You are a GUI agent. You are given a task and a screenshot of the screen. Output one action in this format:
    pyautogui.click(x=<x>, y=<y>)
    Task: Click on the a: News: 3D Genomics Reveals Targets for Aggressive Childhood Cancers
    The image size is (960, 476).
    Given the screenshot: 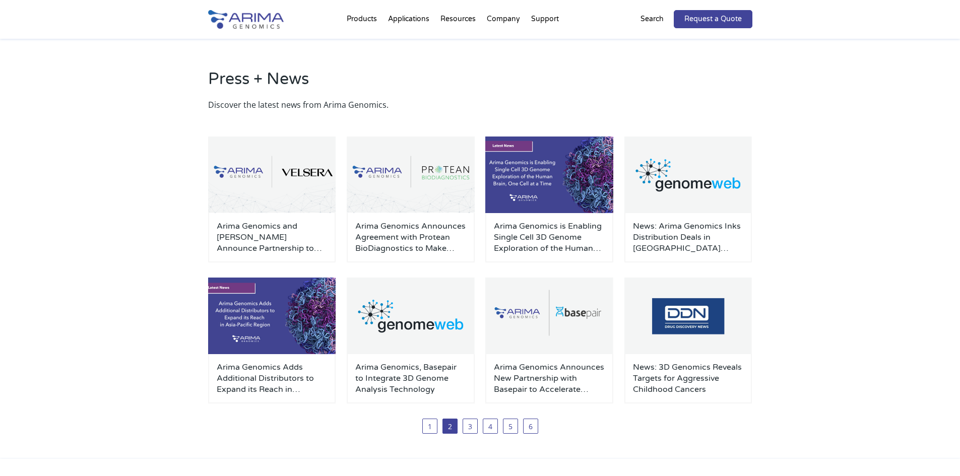 What is the action you would take?
    pyautogui.click(x=689, y=379)
    